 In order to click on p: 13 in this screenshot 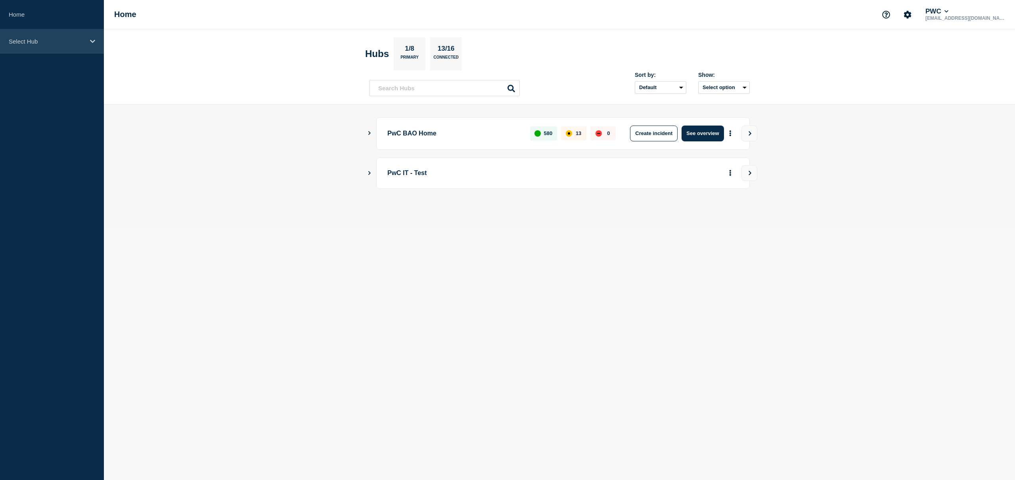, I will do `click(578, 133)`.